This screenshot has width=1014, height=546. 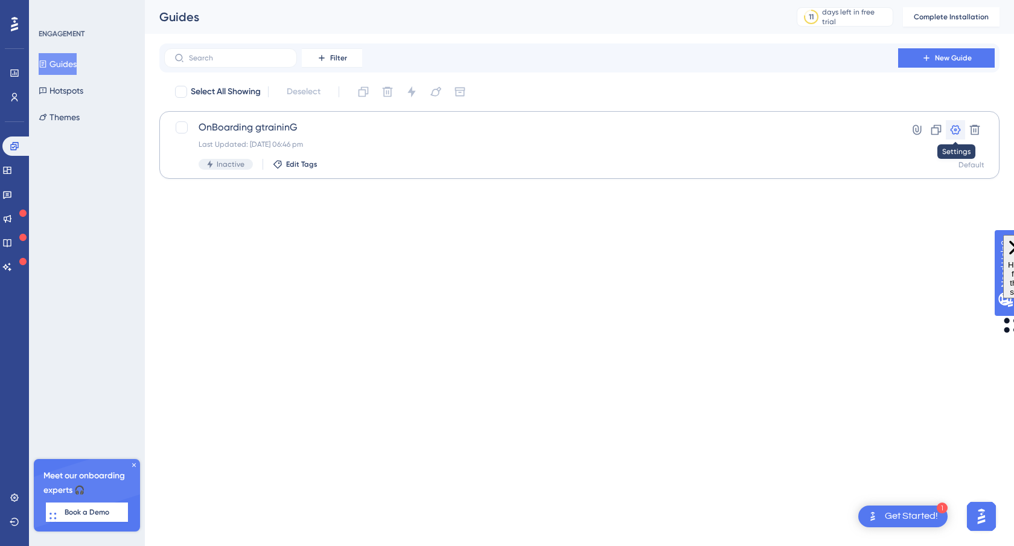 I want to click on button: Open AI Assistant Launcher, so click(x=18, y=18).